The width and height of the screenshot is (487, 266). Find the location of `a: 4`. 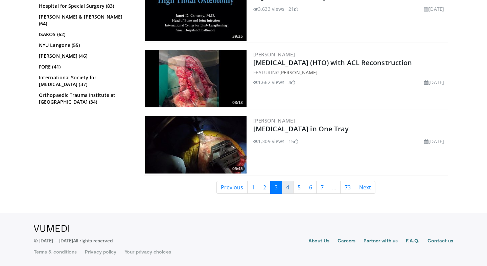

a: 4 is located at coordinates (287, 188).